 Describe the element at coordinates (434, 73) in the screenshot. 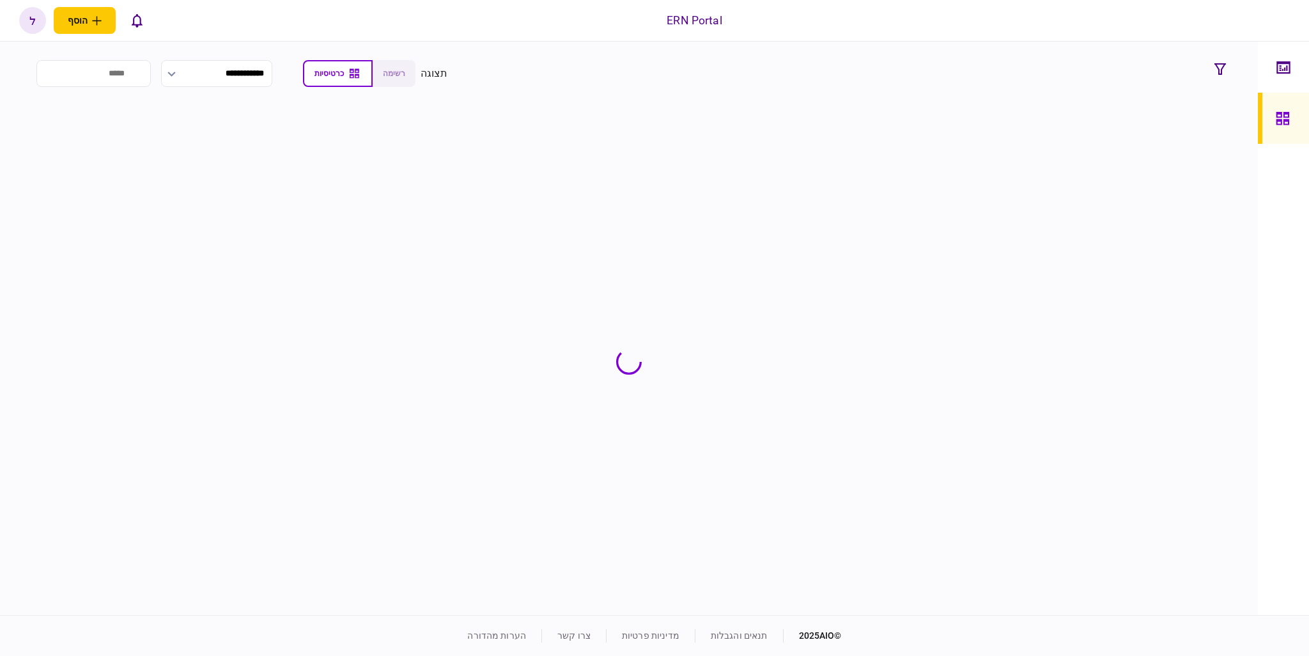

I see `div: תצוגה` at that location.